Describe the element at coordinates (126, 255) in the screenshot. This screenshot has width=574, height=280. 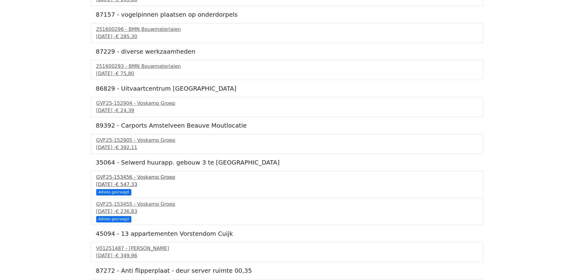
I see `span: € 349,96` at that location.